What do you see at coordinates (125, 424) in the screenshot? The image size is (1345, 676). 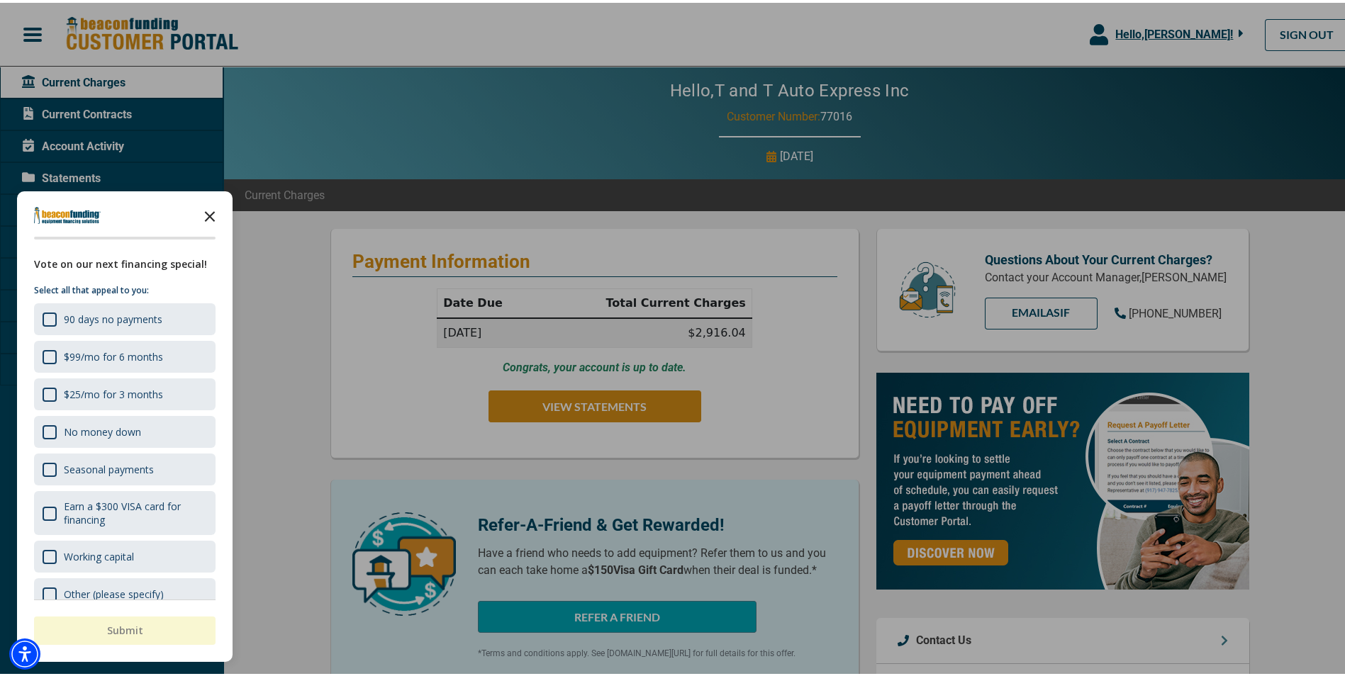 I see `div: Survey` at bounding box center [125, 424].